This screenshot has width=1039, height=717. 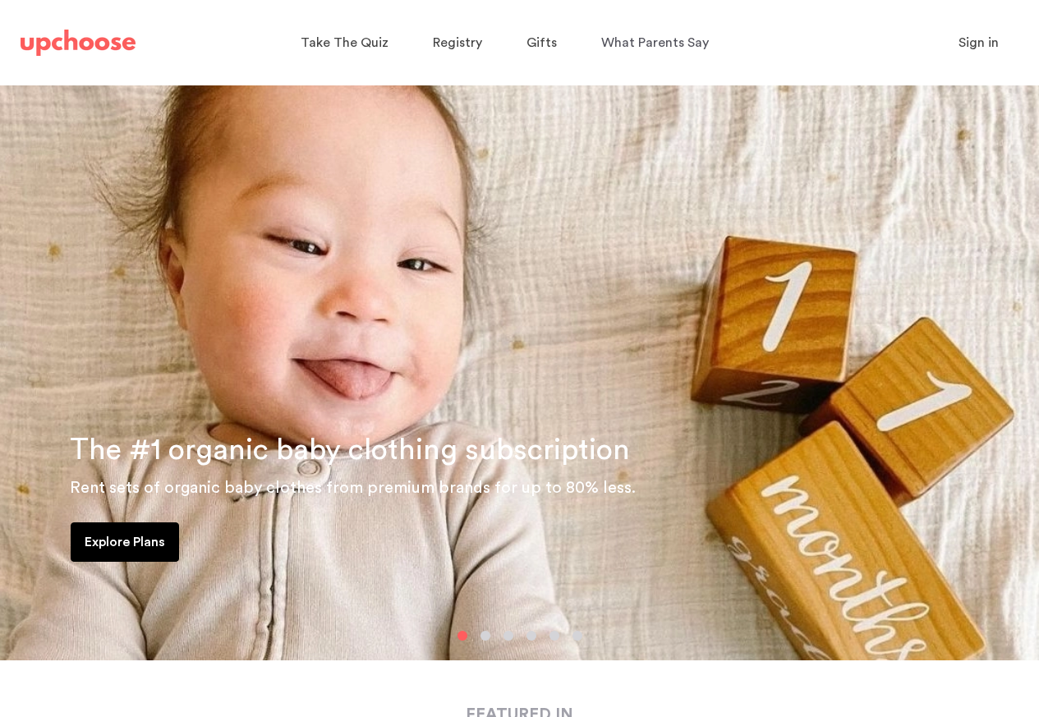 What do you see at coordinates (125, 542) in the screenshot?
I see `a: Explore Plans` at bounding box center [125, 542].